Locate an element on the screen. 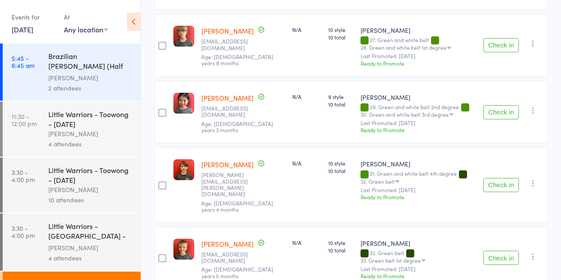 The image size is (561, 280). div: Any location is located at coordinates (86, 29).